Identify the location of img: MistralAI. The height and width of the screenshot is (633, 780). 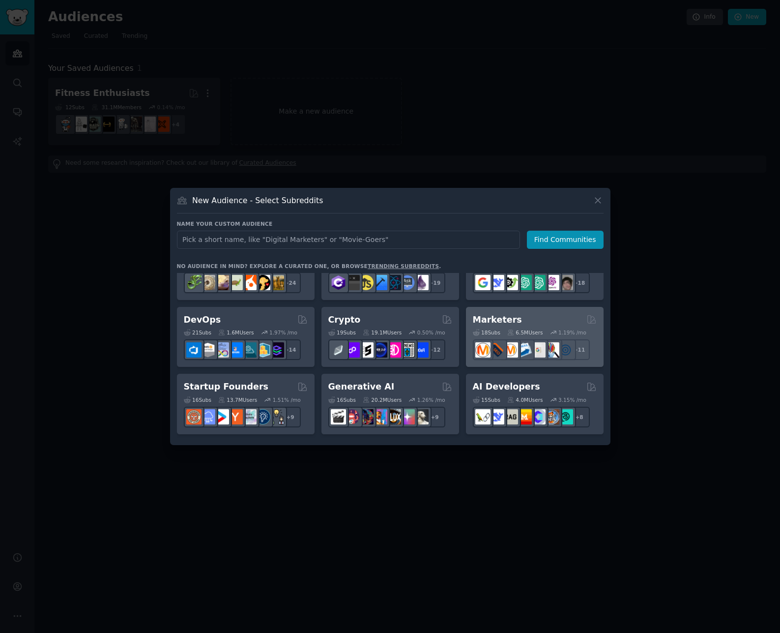
(524, 416).